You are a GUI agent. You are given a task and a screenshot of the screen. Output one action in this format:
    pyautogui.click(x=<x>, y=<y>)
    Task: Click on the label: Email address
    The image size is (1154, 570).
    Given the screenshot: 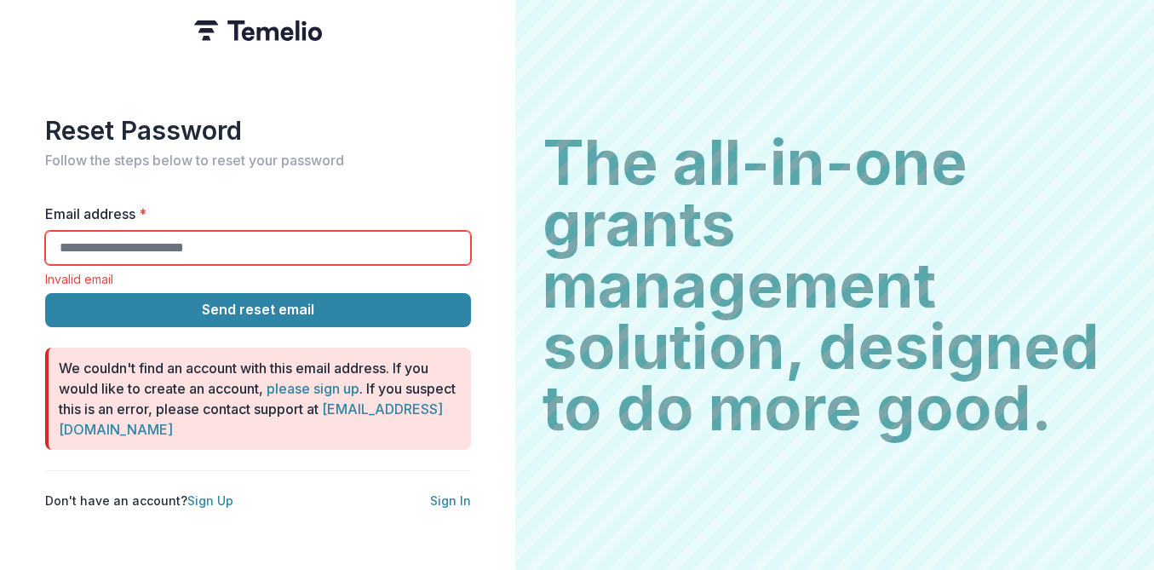 What is the action you would take?
    pyautogui.click(x=253, y=214)
    